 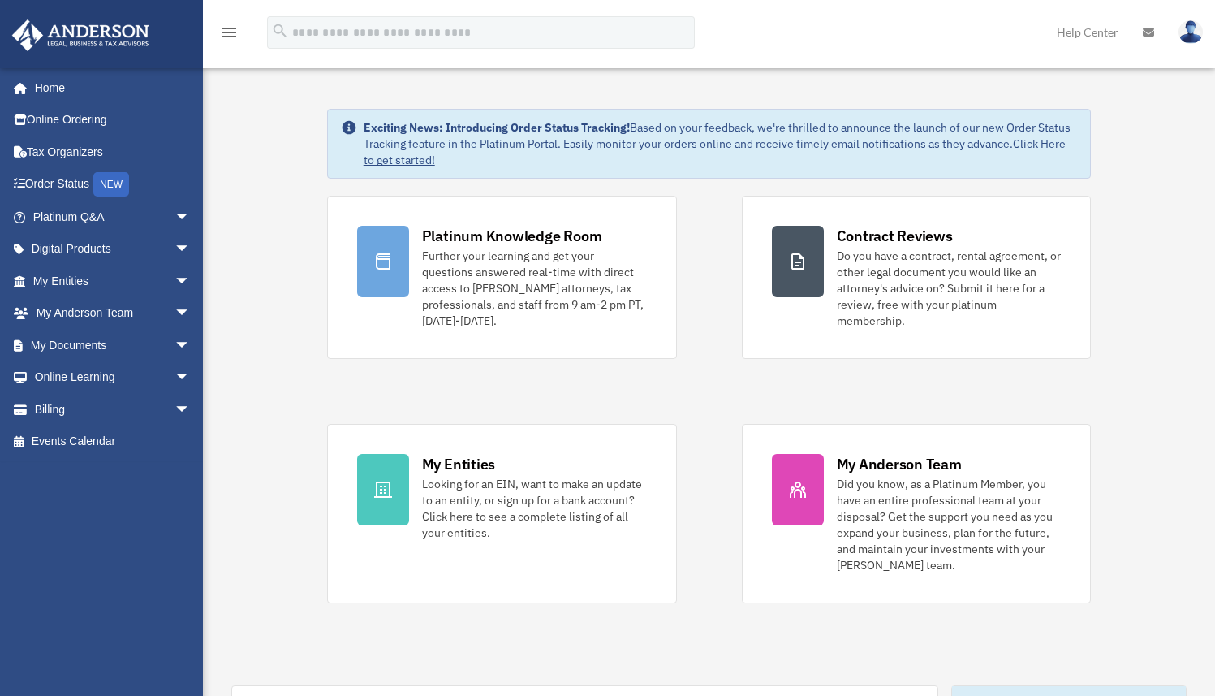 What do you see at coordinates (899, 464) in the screenshot?
I see `div: My Anderson Team` at bounding box center [899, 464].